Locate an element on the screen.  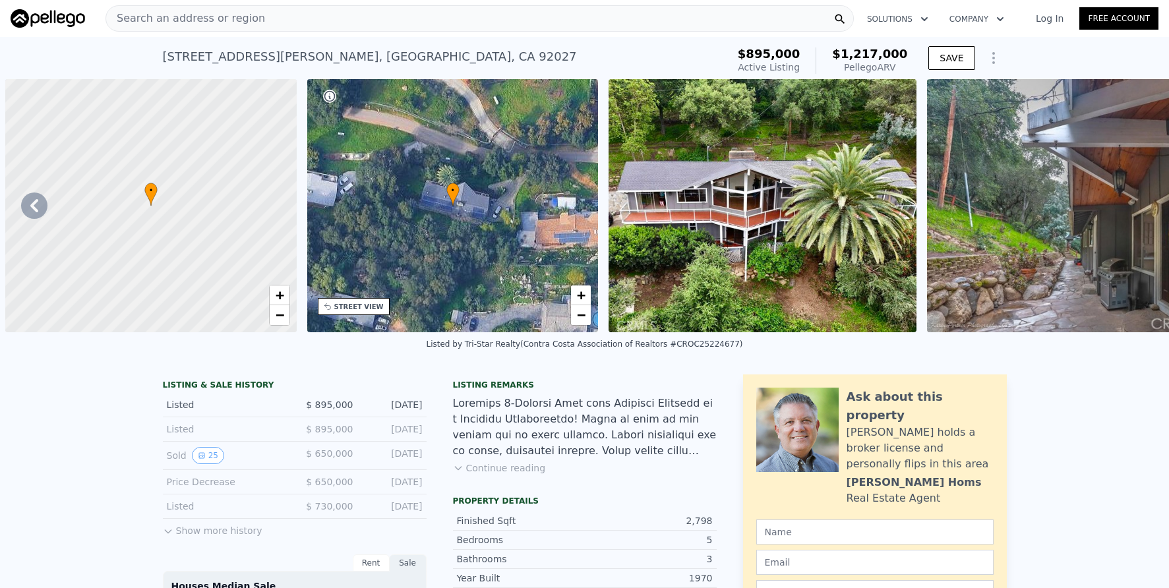
button: Company is located at coordinates (976, 19).